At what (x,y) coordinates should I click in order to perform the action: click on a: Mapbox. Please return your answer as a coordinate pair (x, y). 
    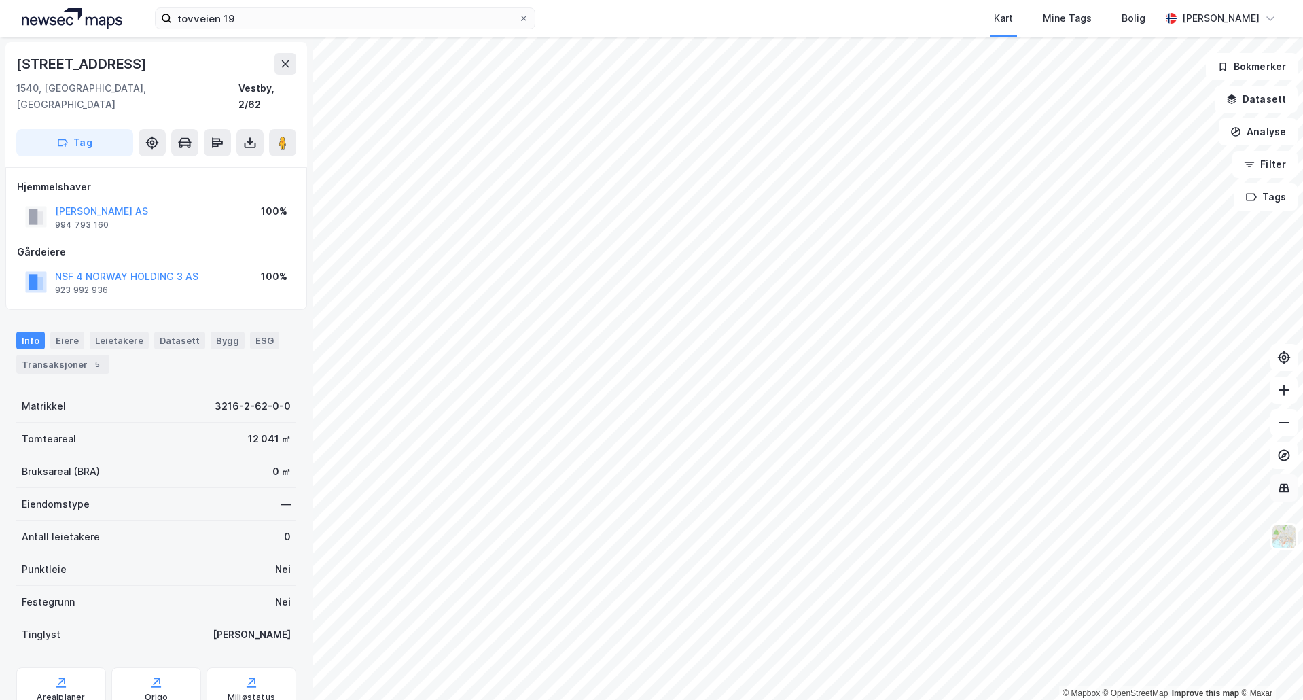
    Looking at the image, I should click on (1081, 693).